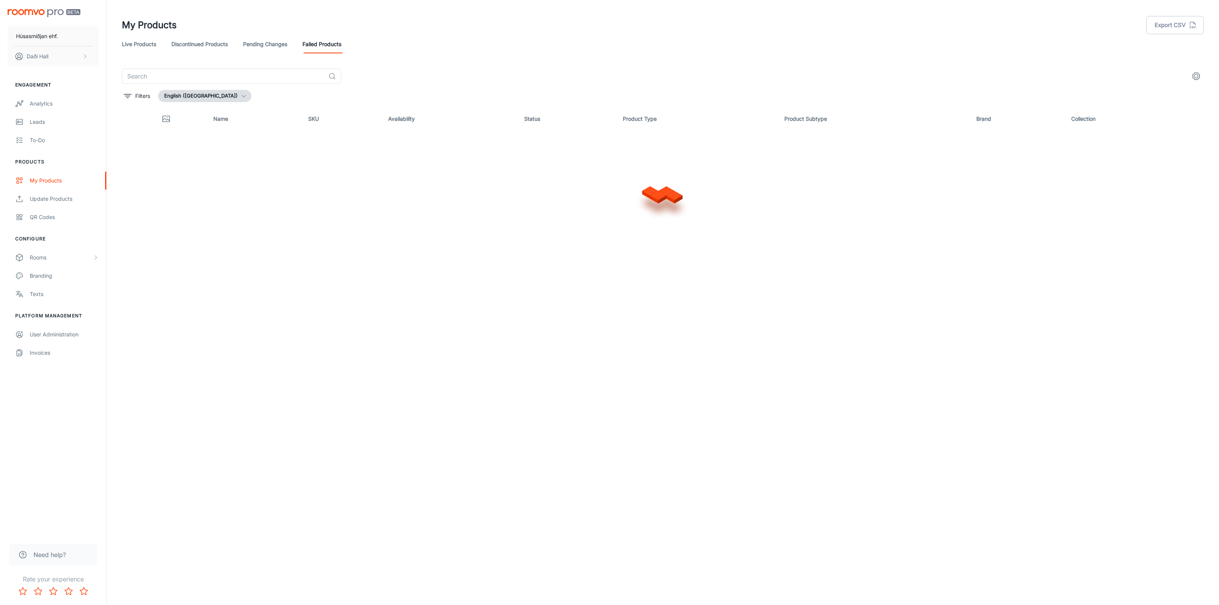 The image size is (1219, 605). Describe the element at coordinates (64, 181) in the screenshot. I see `div: My Products` at that location.